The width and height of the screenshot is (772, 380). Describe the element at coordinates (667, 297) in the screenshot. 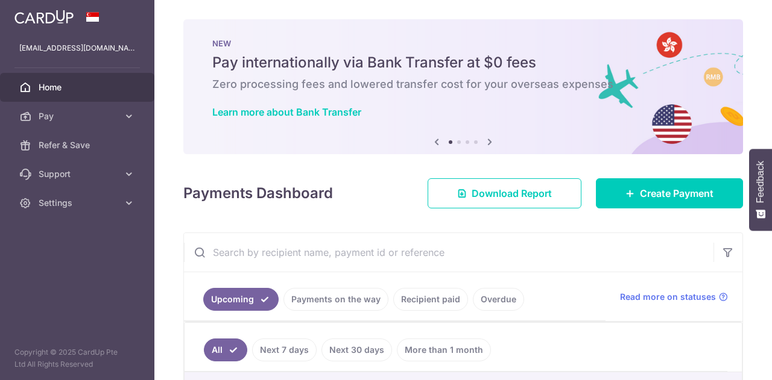

I see `span: Read more on statuses` at that location.